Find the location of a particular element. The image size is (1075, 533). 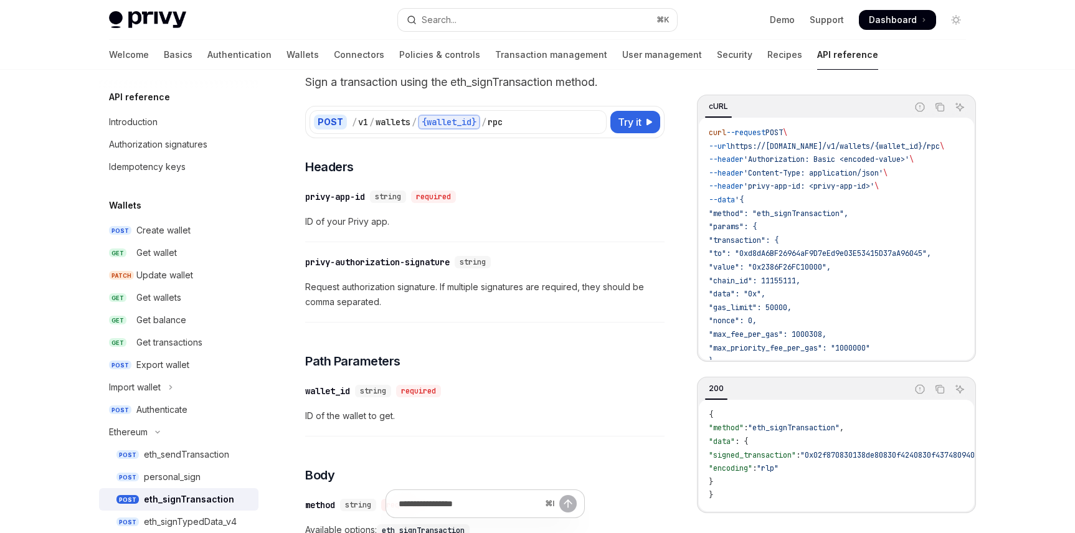

div: eth_sendTransaction is located at coordinates (186, 455).